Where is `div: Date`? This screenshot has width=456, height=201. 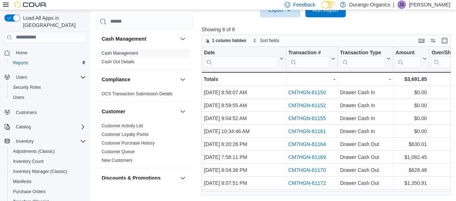 div: Date is located at coordinates (241, 53).